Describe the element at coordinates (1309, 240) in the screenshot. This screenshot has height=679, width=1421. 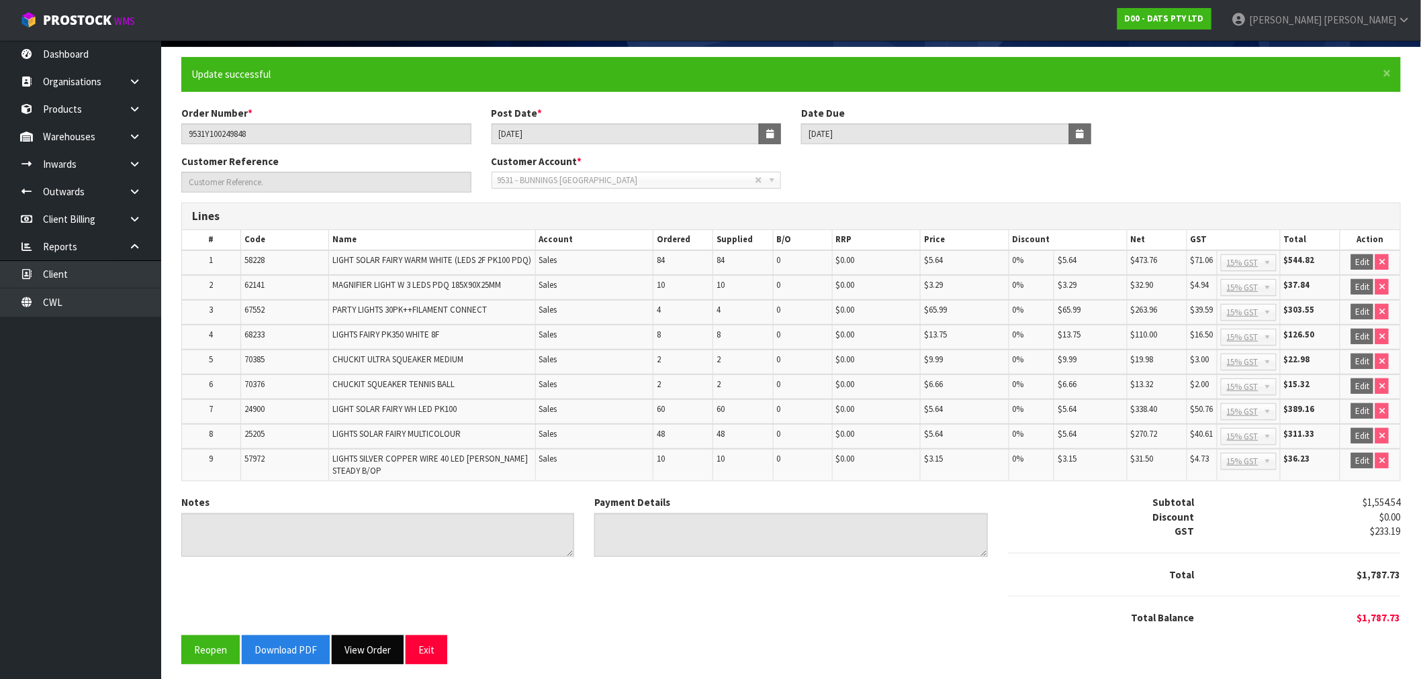
I see `th: Total` at that location.